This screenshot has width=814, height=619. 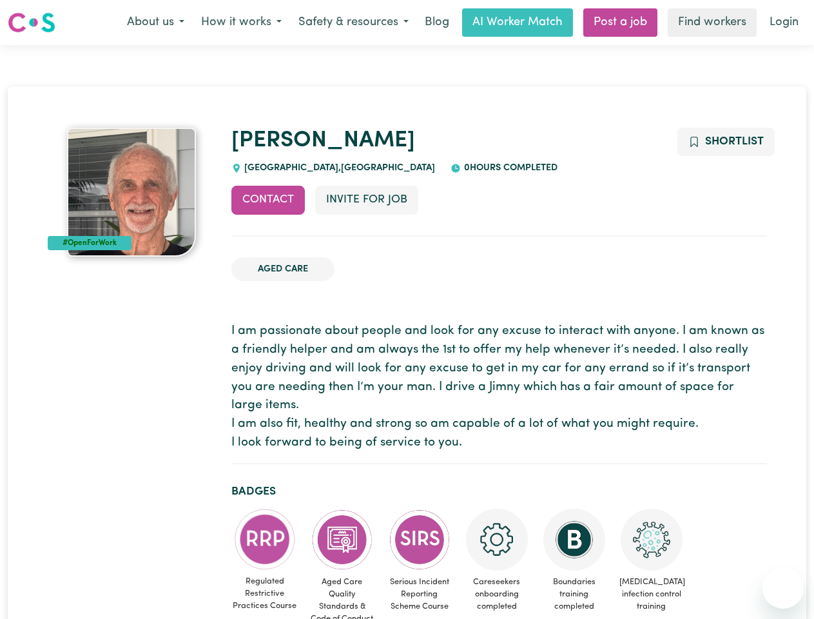 What do you see at coordinates (497, 539) in the screenshot?
I see `img: CS Academy: Careseekers Onboarding course completed` at bounding box center [497, 539].